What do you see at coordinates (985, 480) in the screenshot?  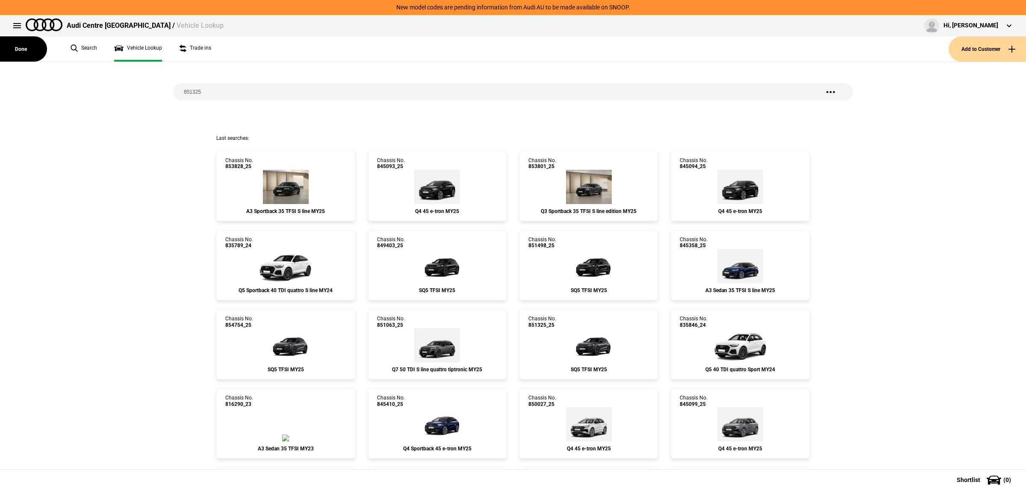 I see `button: Shortlist(0)` at bounding box center [985, 480].